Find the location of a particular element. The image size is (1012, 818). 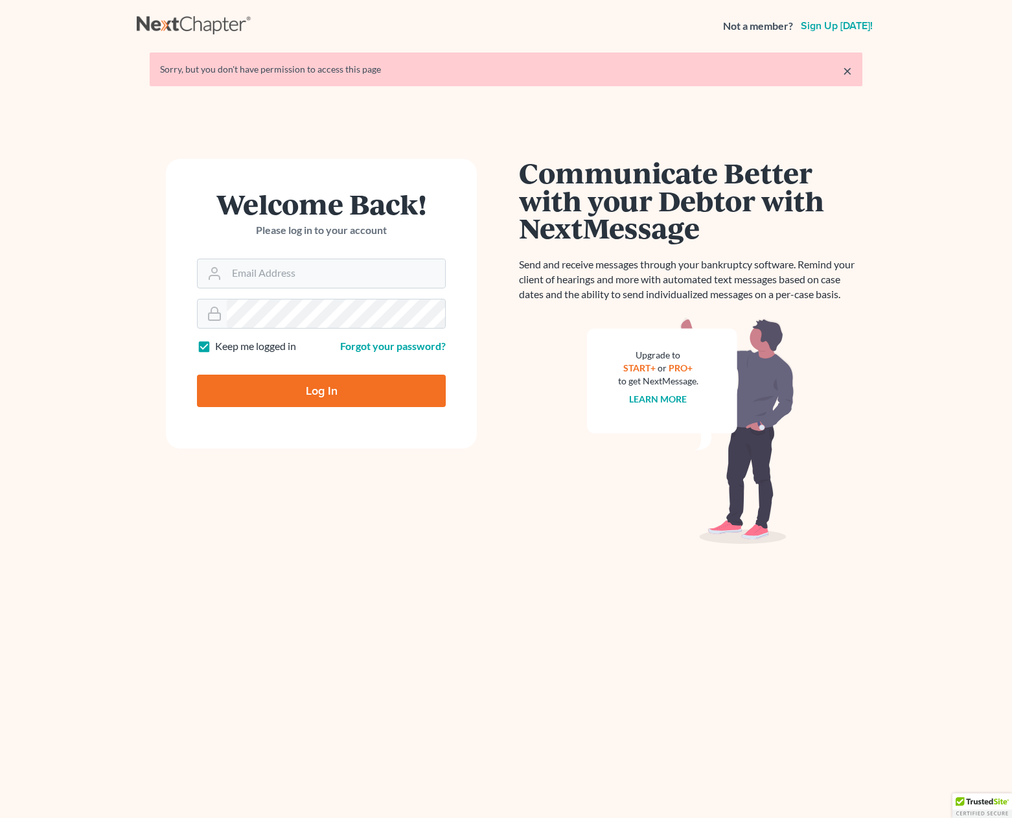

img: nextmessage_bg-59042aed3d76b12b5cd301f8e5b87938c9018125f34e5fa2b7a6b67550977c72.svg is located at coordinates (691, 431).